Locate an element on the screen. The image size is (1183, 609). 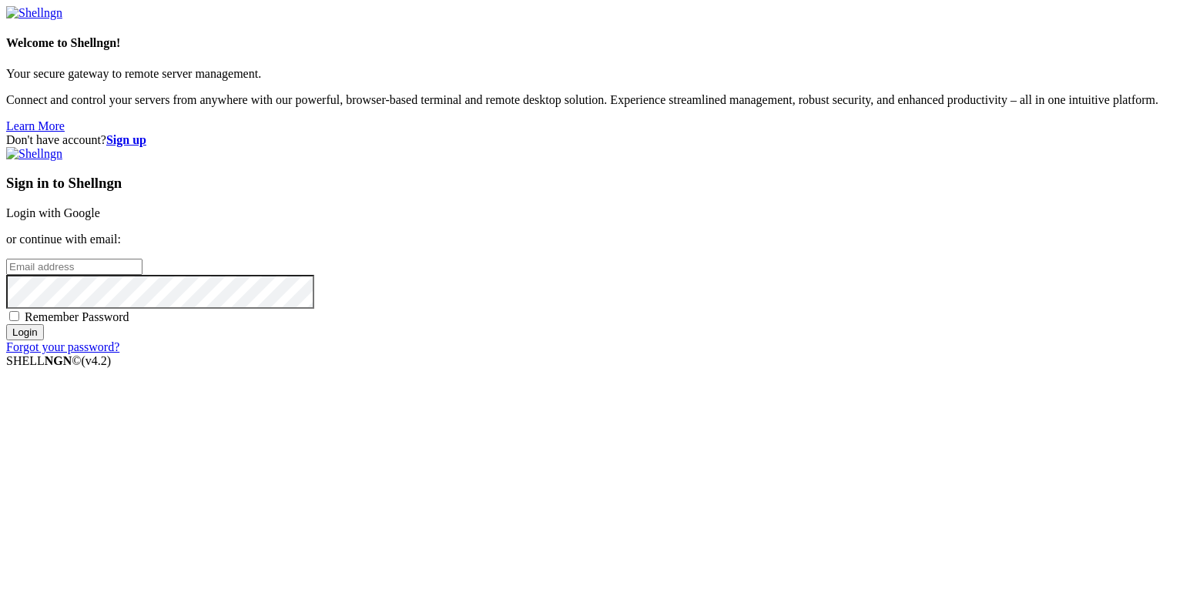
p: or continue with email: is located at coordinates (592, 240).